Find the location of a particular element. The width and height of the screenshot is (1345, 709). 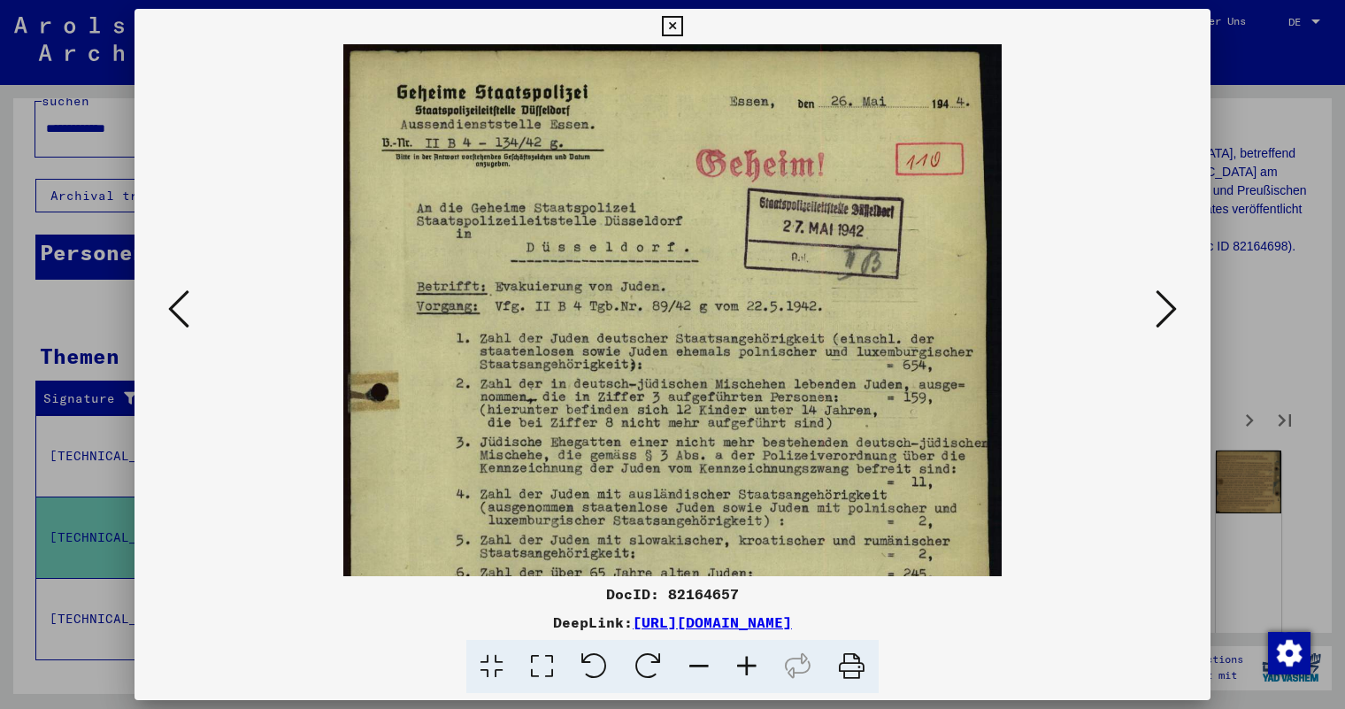

div: Zustimmung ändern is located at coordinates (1289, 652).